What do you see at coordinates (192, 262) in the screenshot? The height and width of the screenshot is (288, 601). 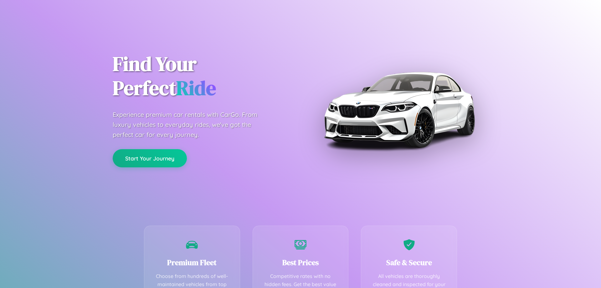 I see `h3: Premium Fleet` at bounding box center [192, 262].